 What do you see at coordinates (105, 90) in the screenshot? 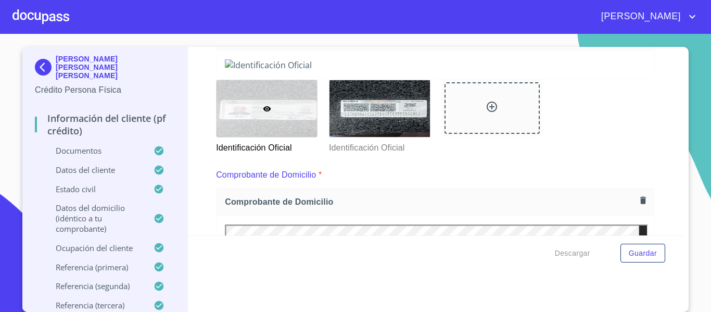
I see `p: Crédito Persona Física` at bounding box center [105, 90].